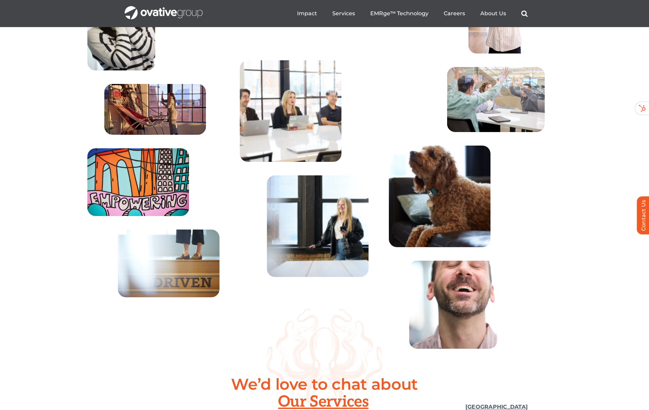  Describe the element at coordinates (399, 14) in the screenshot. I see `span: EMRge™ Technology` at that location.